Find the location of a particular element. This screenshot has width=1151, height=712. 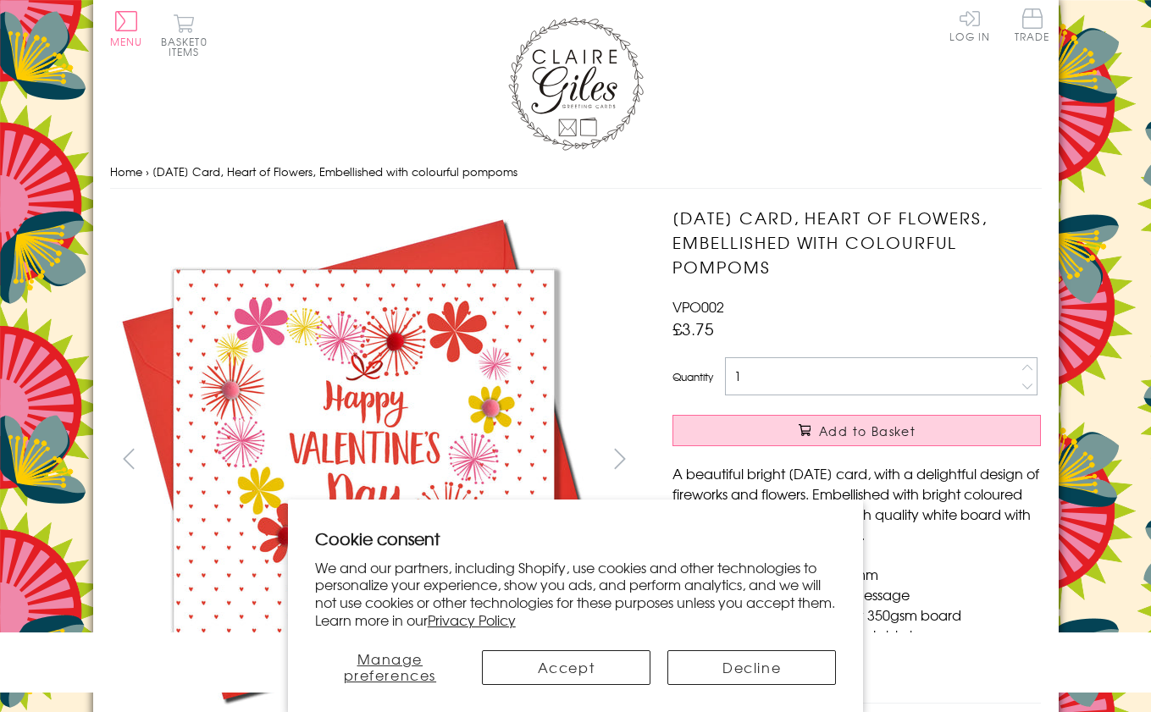

span: Manage preferences is located at coordinates (390, 667).